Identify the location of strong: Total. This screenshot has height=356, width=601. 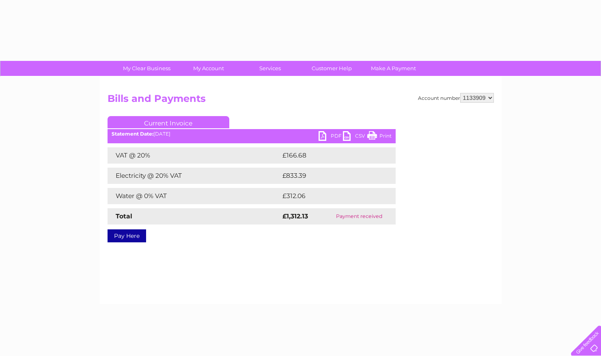
(124, 216).